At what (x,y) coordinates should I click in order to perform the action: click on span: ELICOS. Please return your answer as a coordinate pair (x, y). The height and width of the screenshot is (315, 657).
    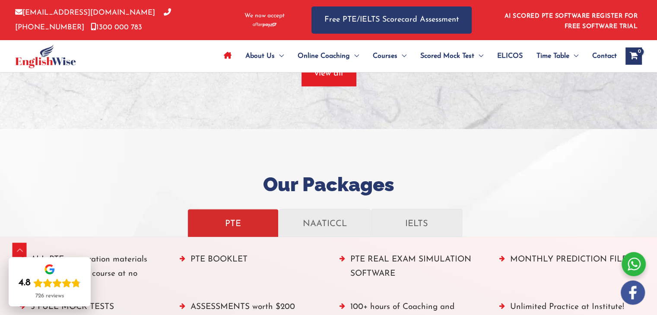
    Looking at the image, I should click on (510, 56).